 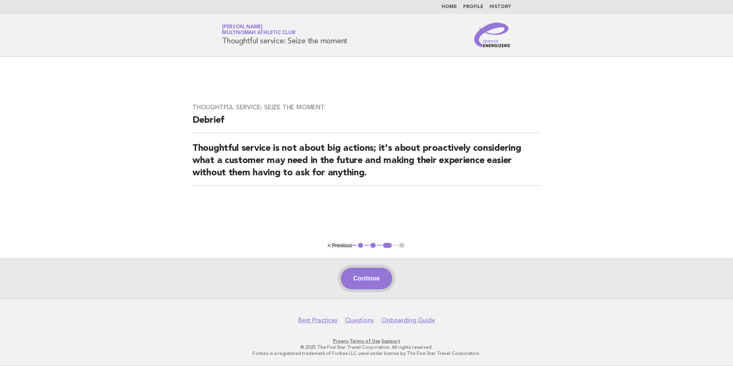 I want to click on p: Forbes is a registered trademark of Forbes LLC used under license by The Five Star Travel Corpora..., so click(x=367, y=353).